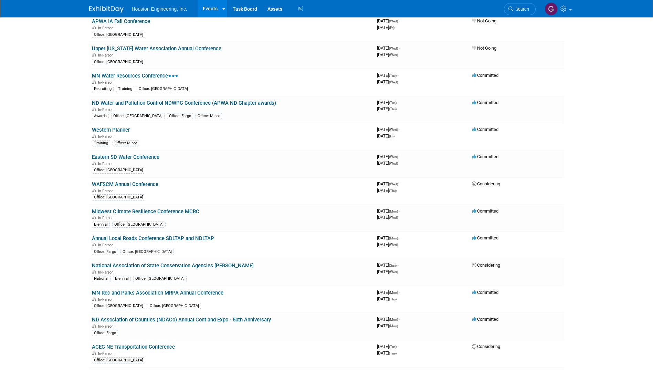  Describe the element at coordinates (121, 21) in the screenshot. I see `a: APWA IA Fall Conference` at that location.